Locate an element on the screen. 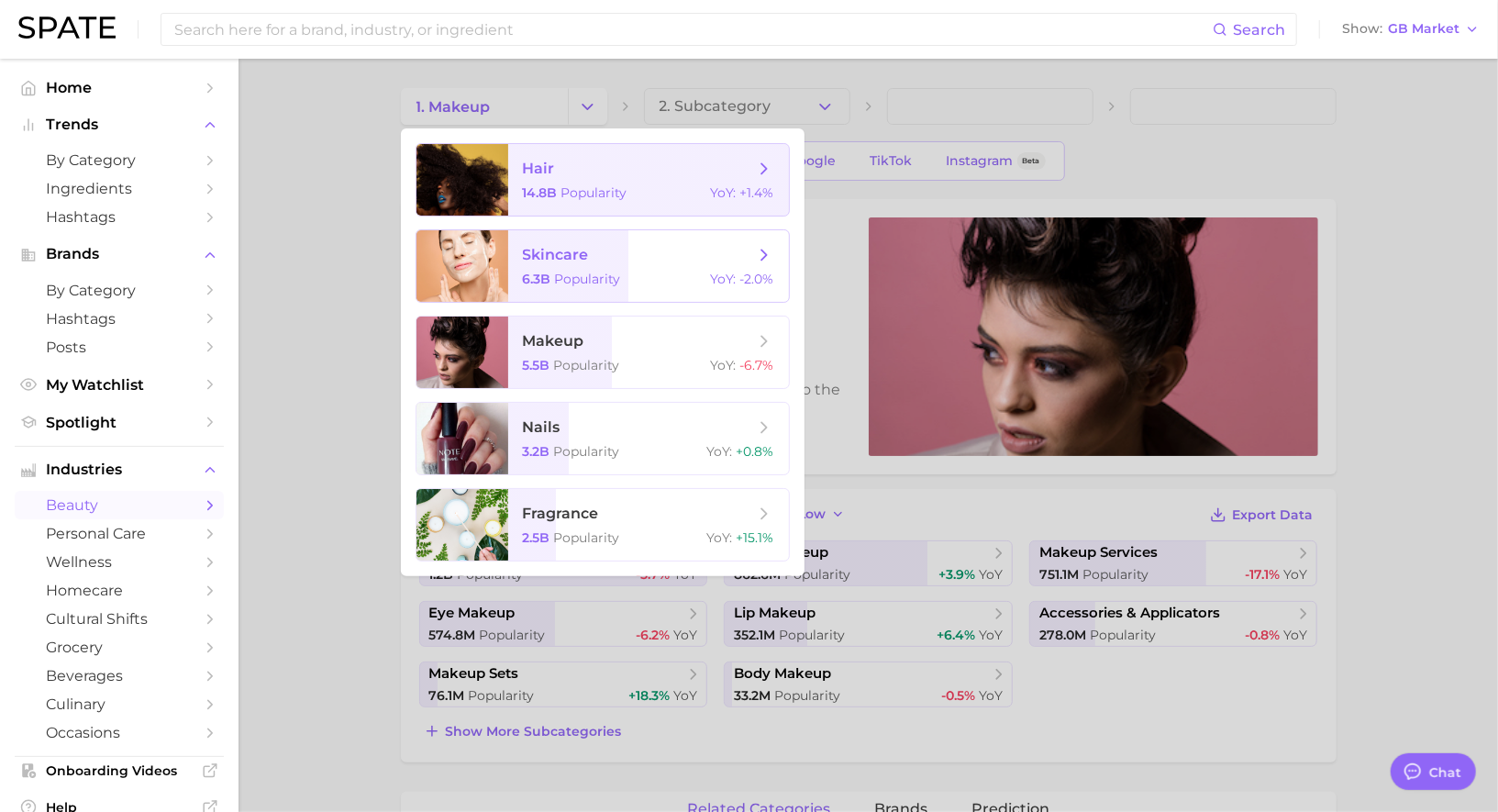  span: homecare is located at coordinates (119, 590).